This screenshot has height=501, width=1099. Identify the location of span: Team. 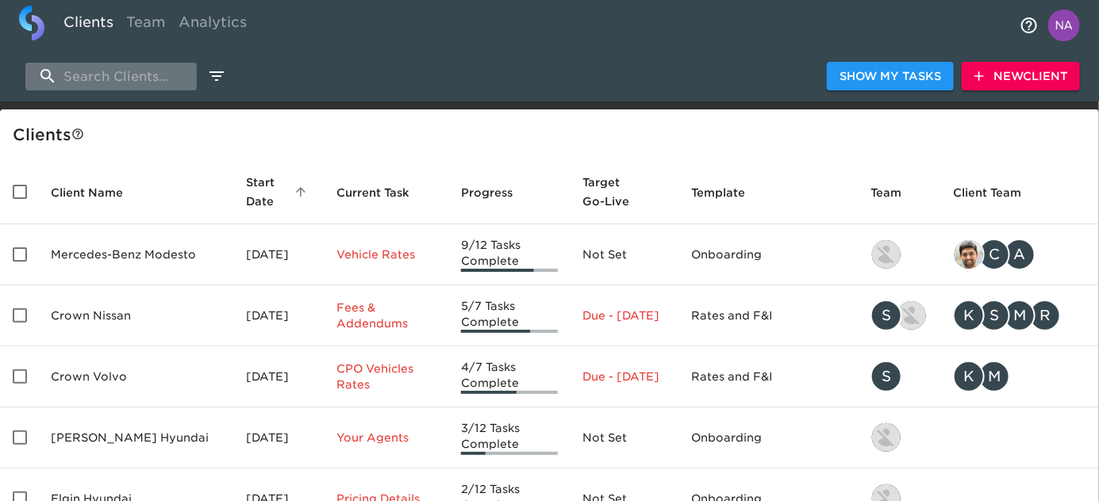
(896, 193).